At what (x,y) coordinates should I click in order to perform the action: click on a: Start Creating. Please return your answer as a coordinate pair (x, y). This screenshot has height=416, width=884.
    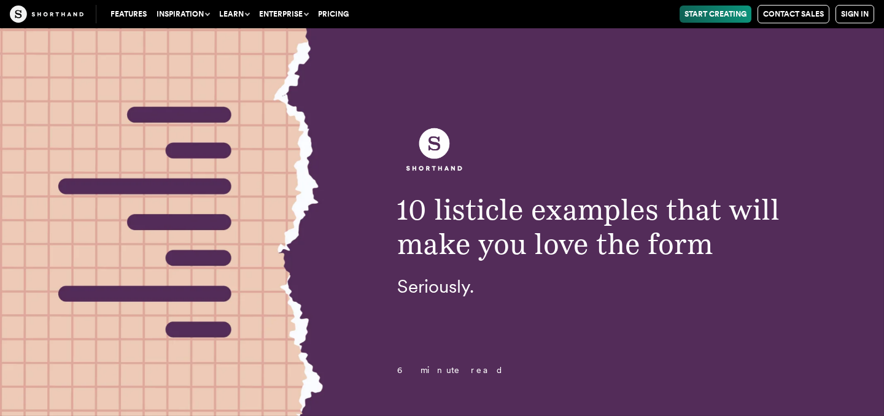
    Looking at the image, I should click on (715, 14).